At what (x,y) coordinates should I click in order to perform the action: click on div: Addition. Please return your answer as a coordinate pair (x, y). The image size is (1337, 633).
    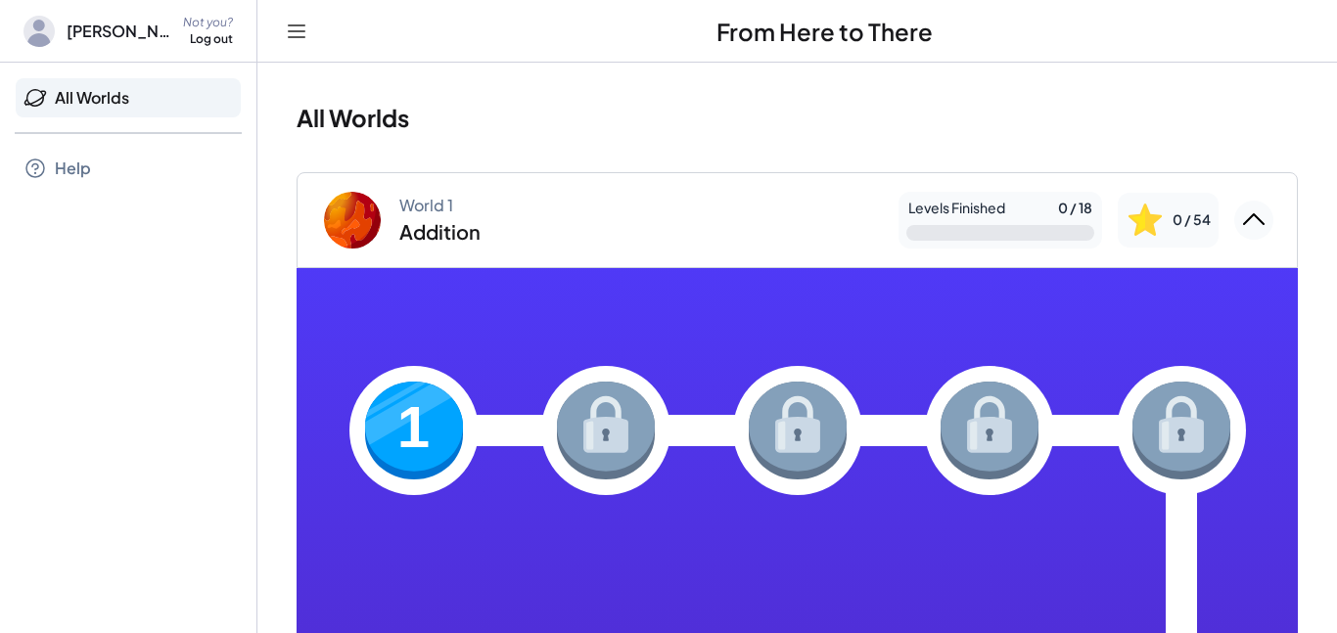
    Looking at the image, I should click on (440, 232).